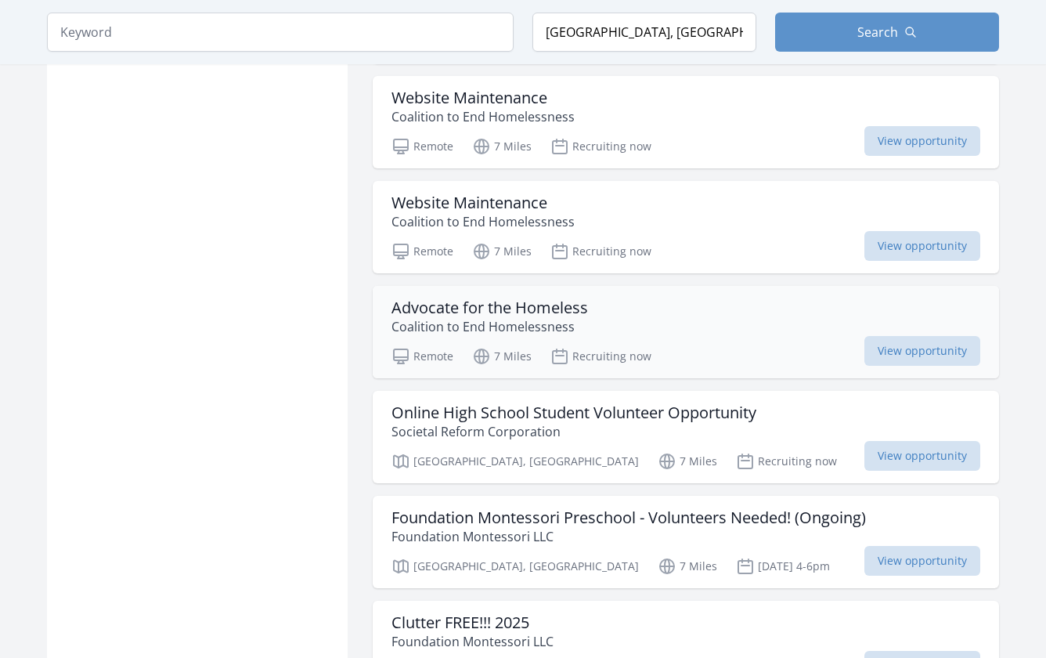 The height and width of the screenshot is (658, 1046). What do you see at coordinates (472, 622) in the screenshot?
I see `h3: Clutter FREE!!! 2025` at bounding box center [472, 622].